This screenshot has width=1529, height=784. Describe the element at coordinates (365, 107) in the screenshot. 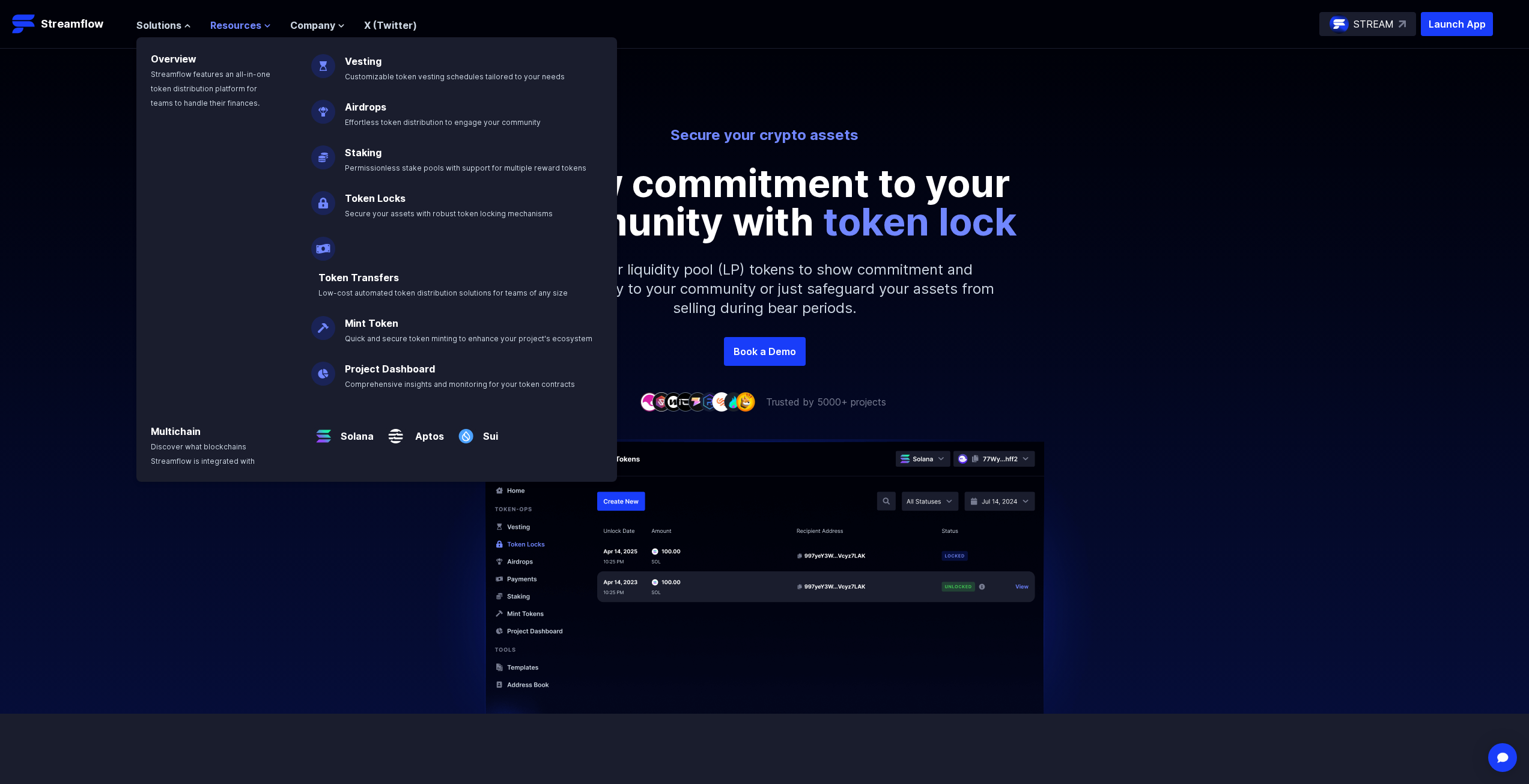

I see `a: Airdrops` at that location.